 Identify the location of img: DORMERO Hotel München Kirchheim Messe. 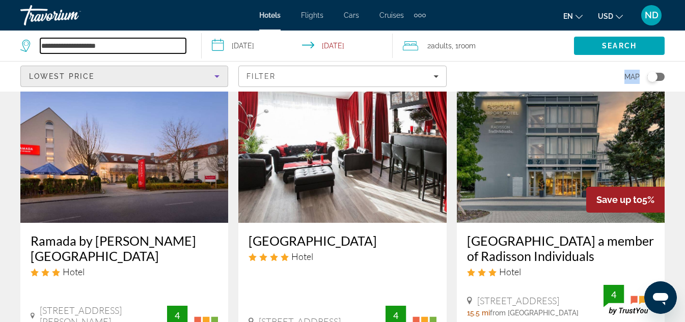
(342, 142).